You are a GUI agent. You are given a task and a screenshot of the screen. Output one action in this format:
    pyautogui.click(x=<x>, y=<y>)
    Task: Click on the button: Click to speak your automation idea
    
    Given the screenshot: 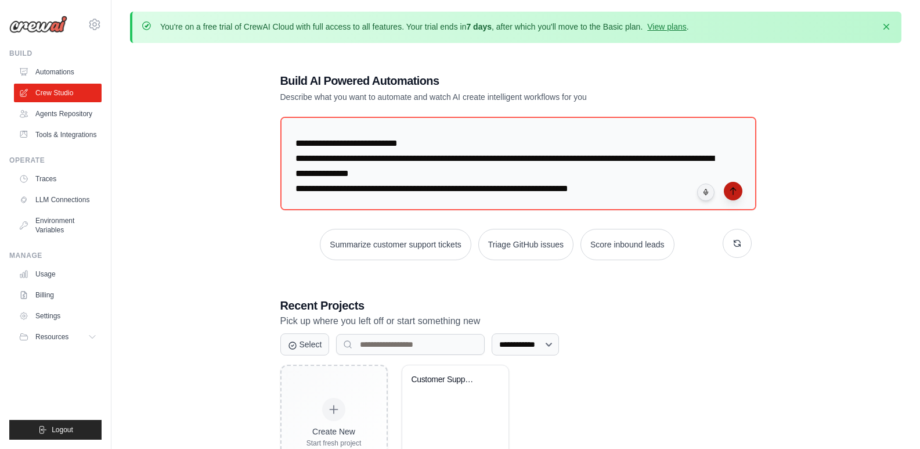 What is the action you would take?
    pyautogui.click(x=706, y=192)
    